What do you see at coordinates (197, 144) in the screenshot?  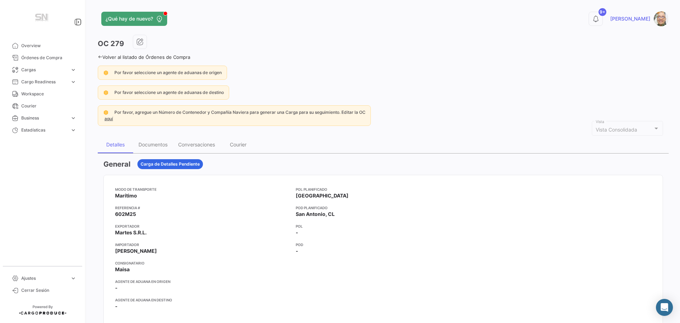 I see `div: Conversaciones` at bounding box center [197, 144].